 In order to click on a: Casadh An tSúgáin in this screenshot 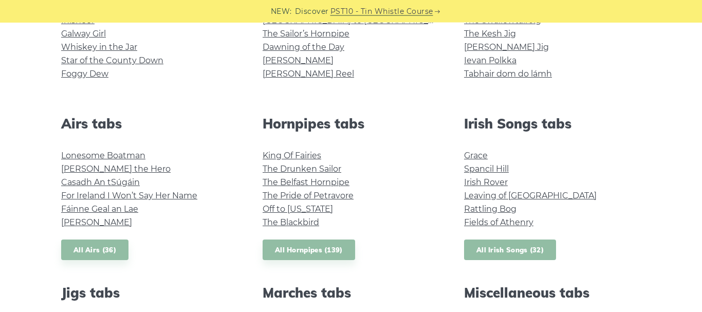, I will do `click(100, 182)`.